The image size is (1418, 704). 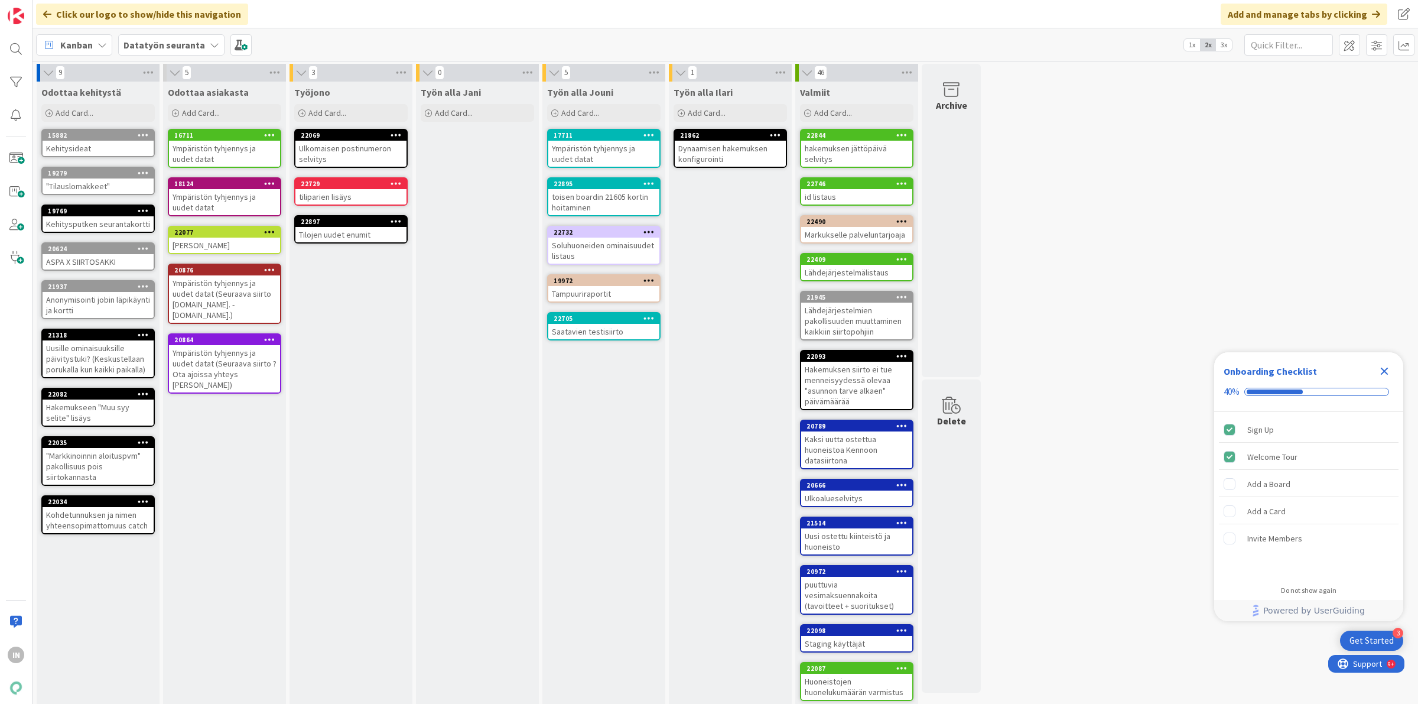 What do you see at coordinates (604, 250) in the screenshot?
I see `div: Soluhuoneiden ominaisuudet listaus` at bounding box center [604, 250].